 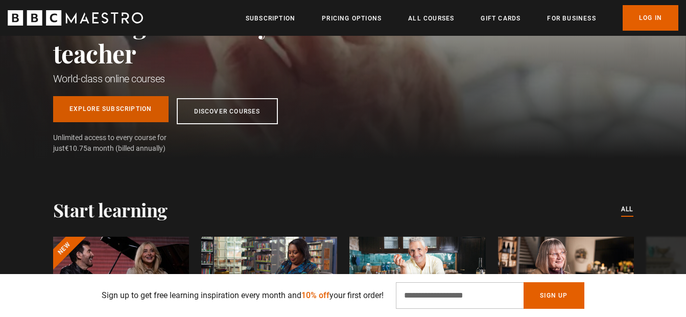 I want to click on span: Unlimited access to every course for just a month (billed annually), so click(x=122, y=143).